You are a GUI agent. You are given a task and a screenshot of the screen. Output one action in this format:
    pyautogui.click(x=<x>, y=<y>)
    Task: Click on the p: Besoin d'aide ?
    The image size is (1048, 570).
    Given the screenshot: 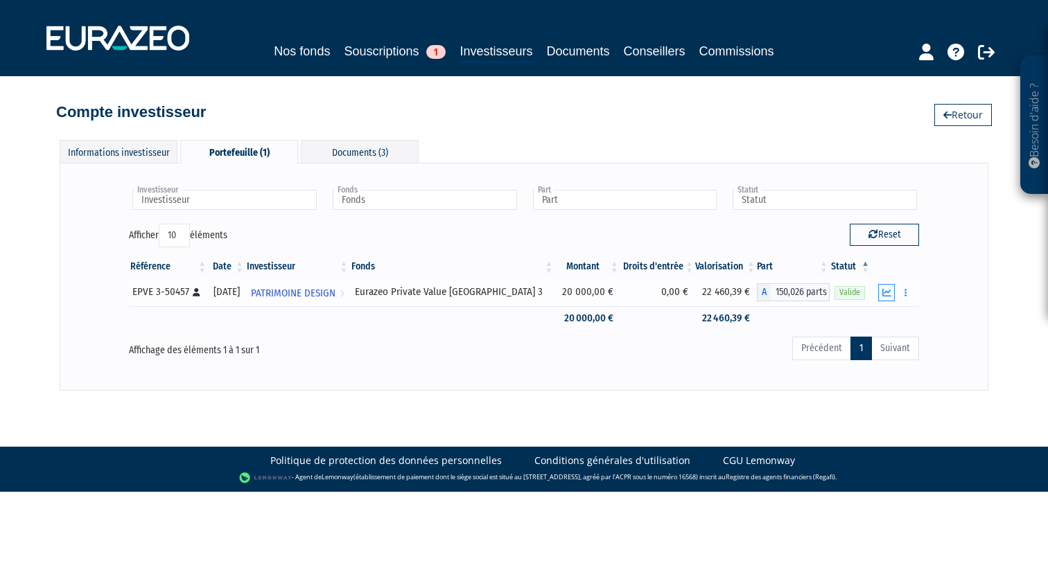 What is the action you would take?
    pyautogui.click(x=1034, y=125)
    